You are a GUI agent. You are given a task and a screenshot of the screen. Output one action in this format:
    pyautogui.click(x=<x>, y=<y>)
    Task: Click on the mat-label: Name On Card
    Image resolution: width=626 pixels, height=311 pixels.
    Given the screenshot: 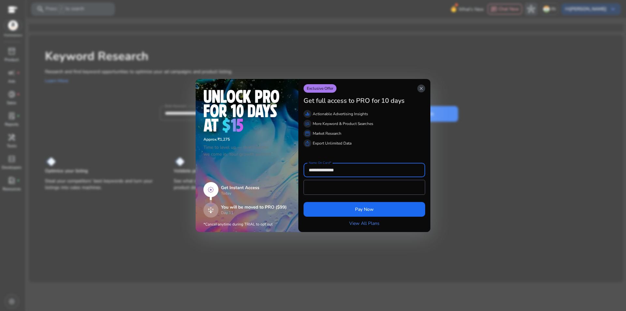 What is the action you would take?
    pyautogui.click(x=319, y=163)
    